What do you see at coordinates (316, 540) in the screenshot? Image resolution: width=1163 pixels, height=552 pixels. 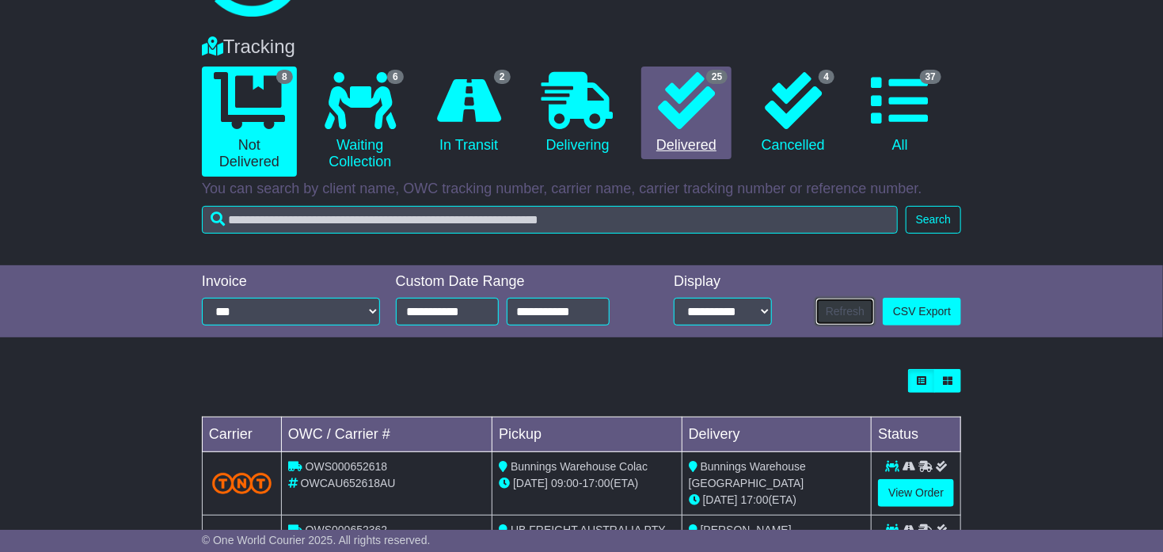 I see `span: © One World Courier 2025. All rights reserved.` at bounding box center [316, 540].